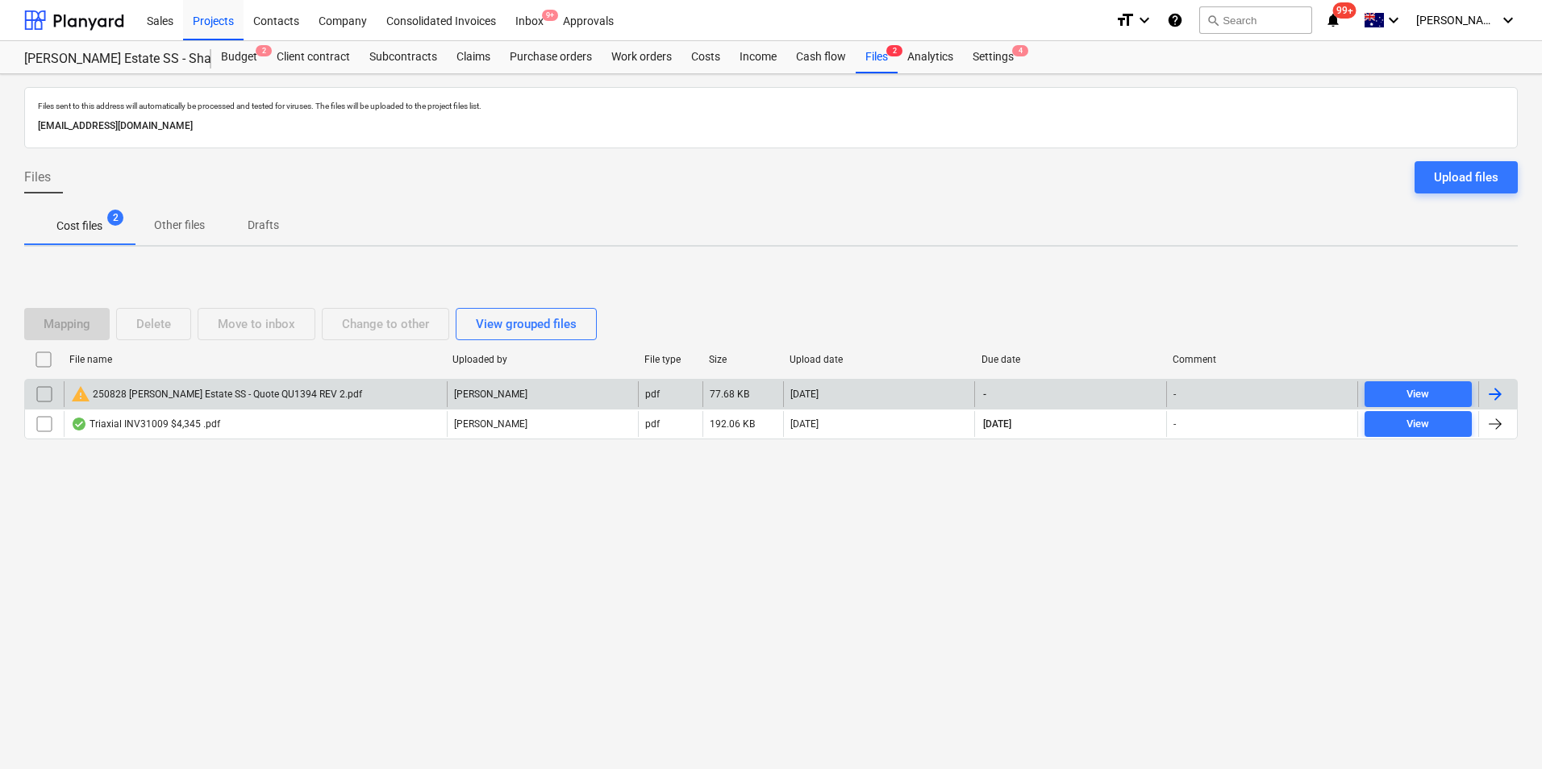 Image resolution: width=1542 pixels, height=769 pixels. I want to click on span: warning, so click(81, 394).